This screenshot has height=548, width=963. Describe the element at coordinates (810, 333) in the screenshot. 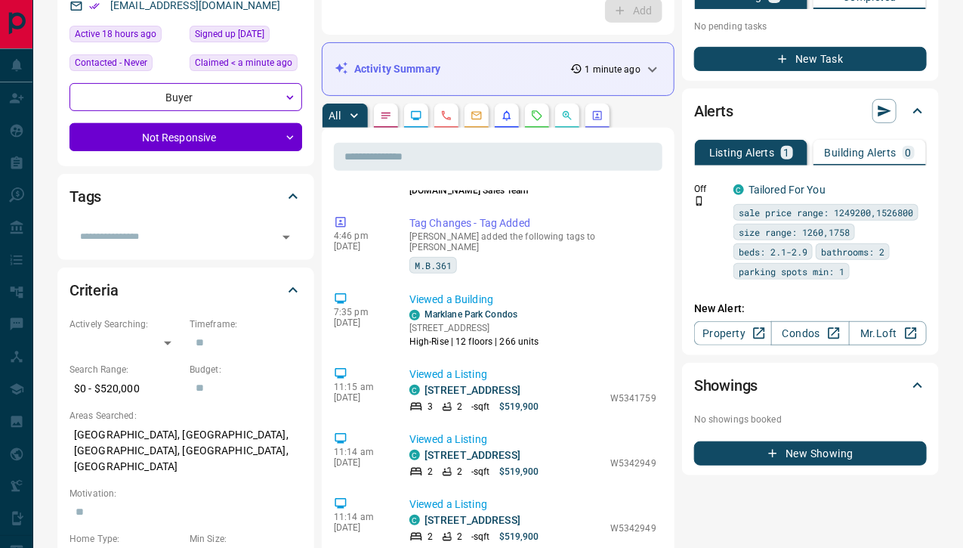

I see `a: Condos` at that location.